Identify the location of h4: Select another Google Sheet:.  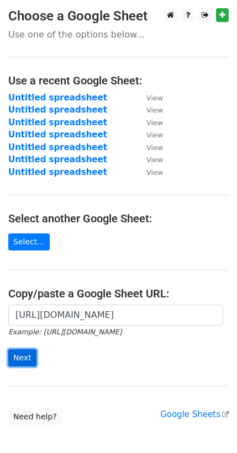
(118, 219).